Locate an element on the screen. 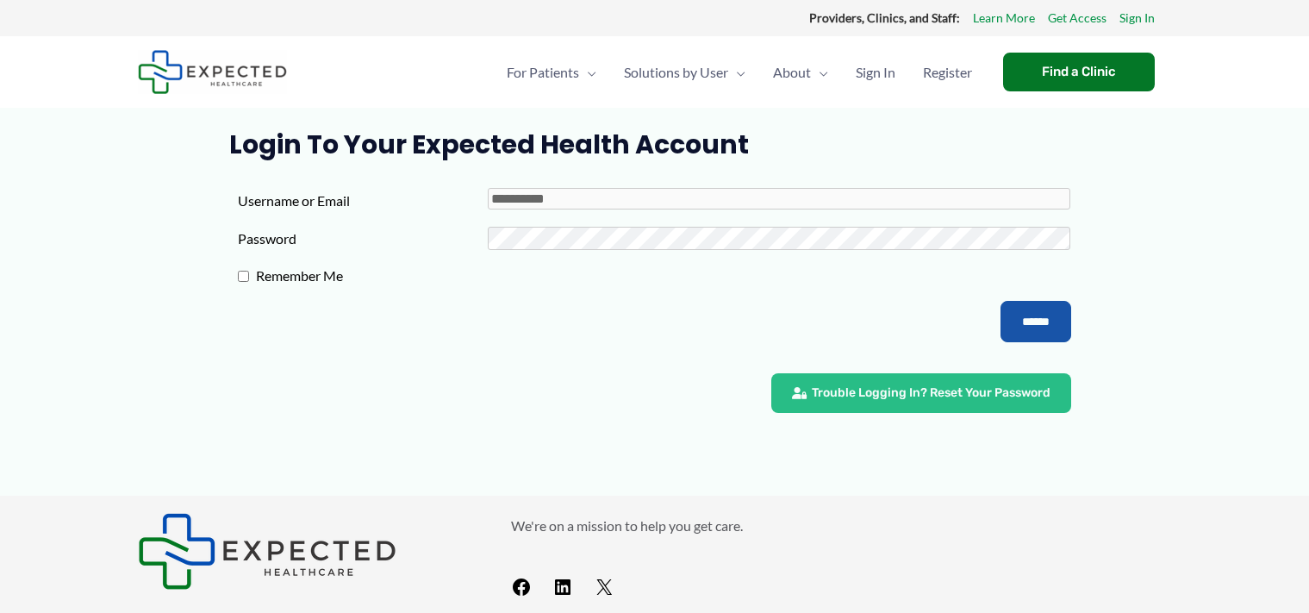 The image size is (1309, 613). a: For PatientsMenu Toggle is located at coordinates (552, 72).